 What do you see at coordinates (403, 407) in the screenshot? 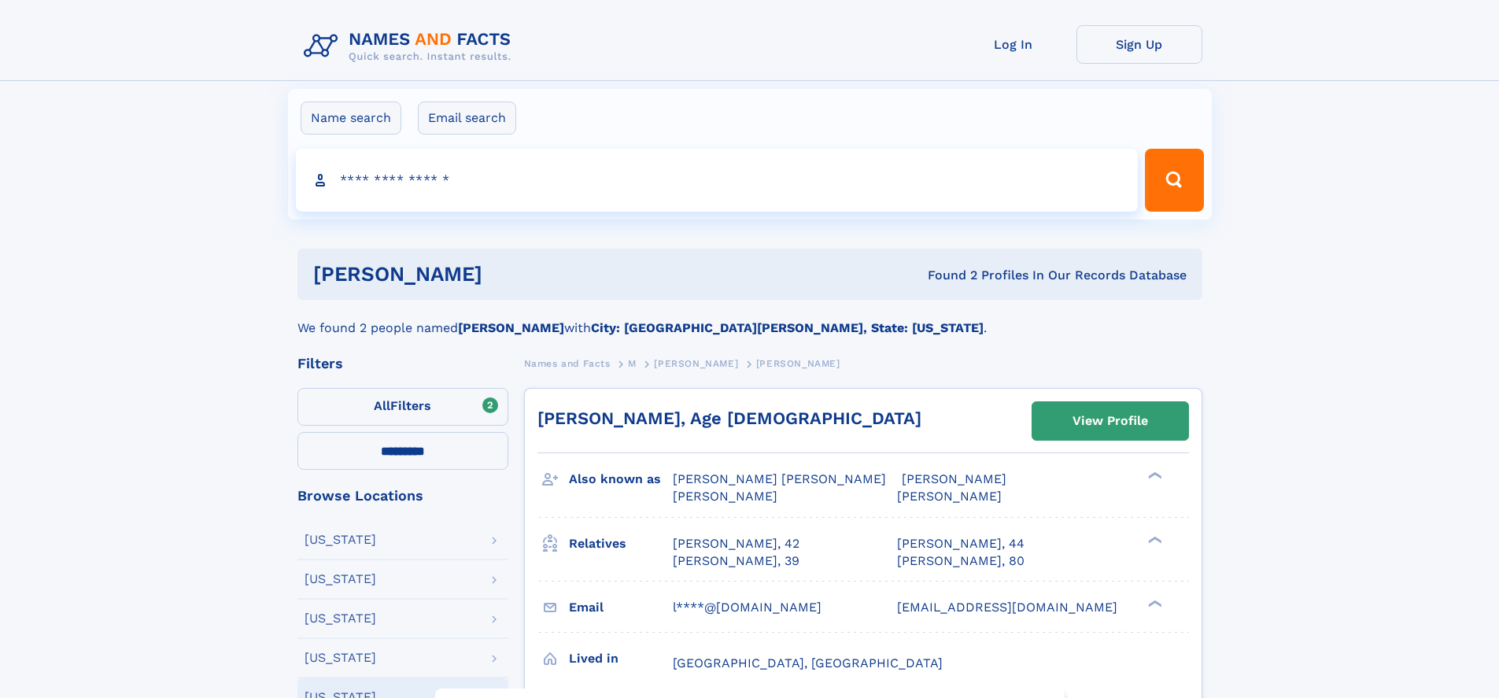
I see `label: Filters` at bounding box center [403, 407].